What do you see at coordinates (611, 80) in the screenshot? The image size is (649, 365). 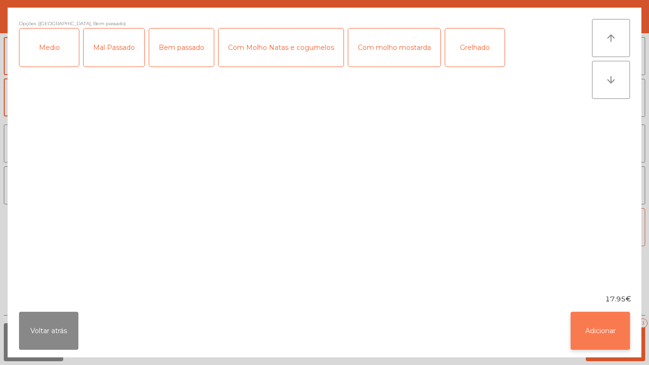 I see `i: arrow_downward` at bounding box center [611, 80].